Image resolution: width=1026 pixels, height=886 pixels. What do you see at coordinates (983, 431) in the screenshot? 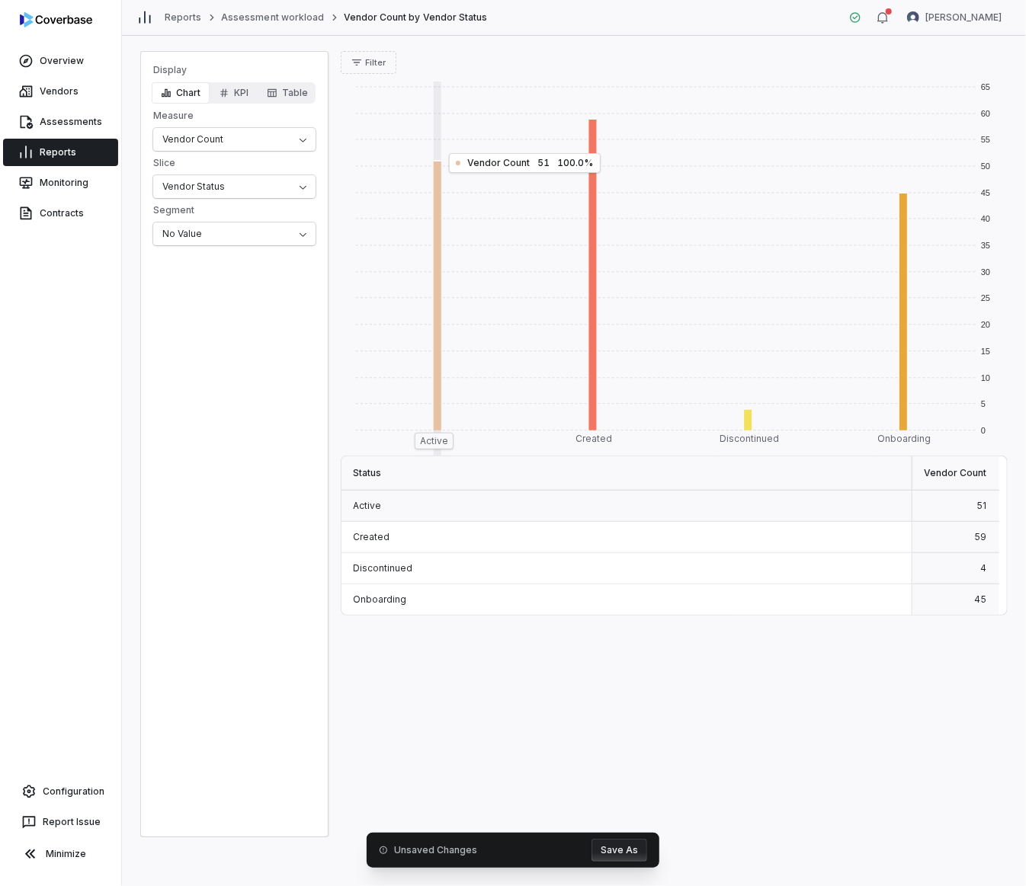
I see `text: 0` at bounding box center [983, 431].